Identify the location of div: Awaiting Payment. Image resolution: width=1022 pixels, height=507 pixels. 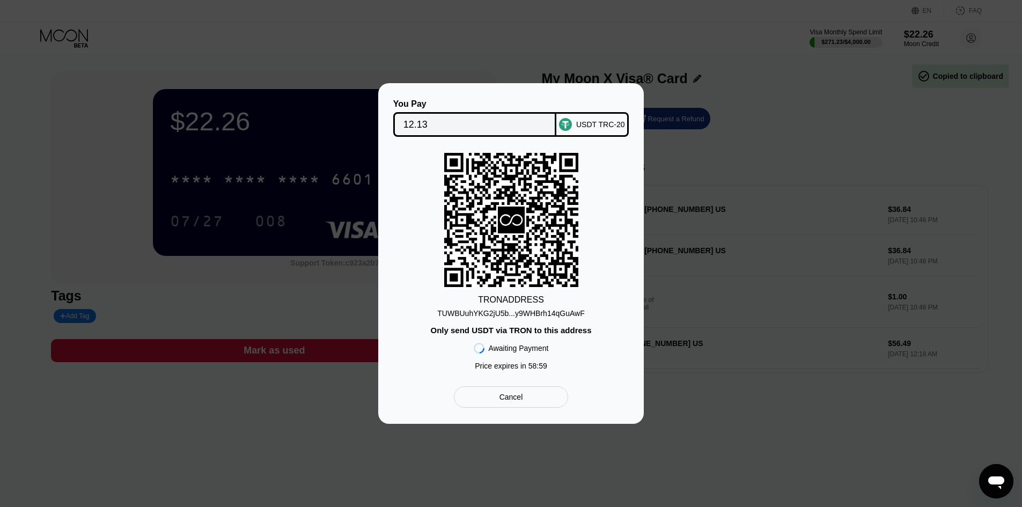
(519, 348).